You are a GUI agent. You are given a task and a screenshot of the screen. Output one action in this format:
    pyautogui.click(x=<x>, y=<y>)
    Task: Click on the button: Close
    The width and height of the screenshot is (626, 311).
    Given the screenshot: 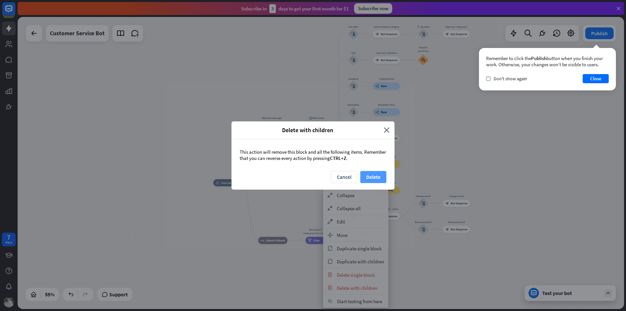 What is the action you would take?
    pyautogui.click(x=596, y=79)
    